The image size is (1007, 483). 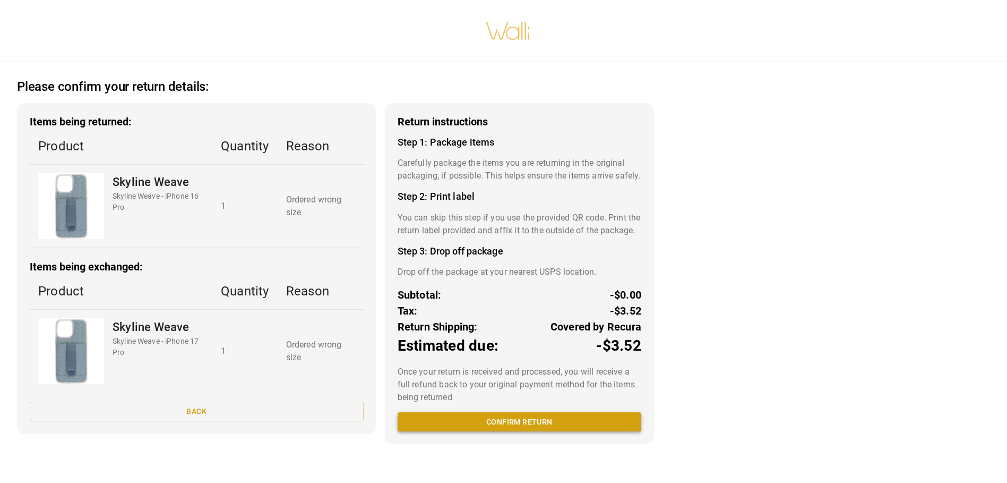 I want to click on h3: Items being exchanged:, so click(x=196, y=267).